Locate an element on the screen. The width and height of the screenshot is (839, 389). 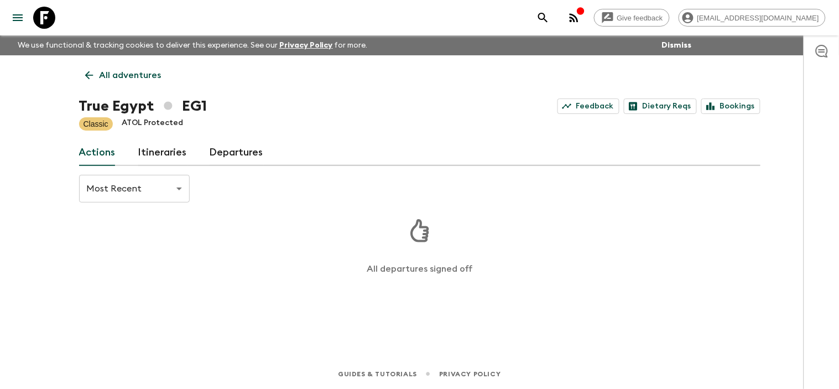
a: Departures is located at coordinates (237, 153).